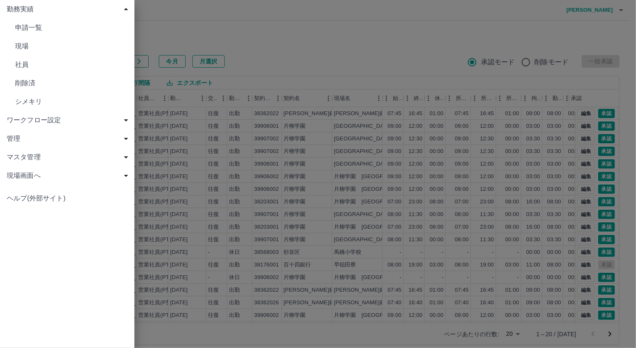 This screenshot has height=348, width=636. What do you see at coordinates (69, 120) in the screenshot?
I see `span: ワークフロー設定` at bounding box center [69, 120].